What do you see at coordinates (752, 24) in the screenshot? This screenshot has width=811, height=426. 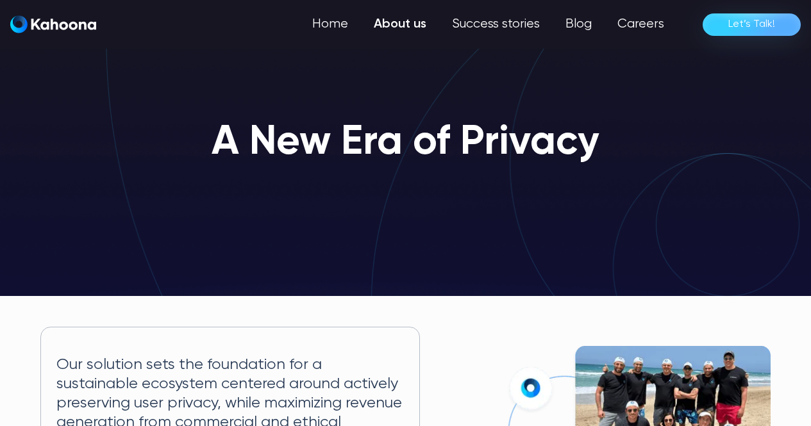 I see `a: Let’s Talk!` at bounding box center [752, 24].